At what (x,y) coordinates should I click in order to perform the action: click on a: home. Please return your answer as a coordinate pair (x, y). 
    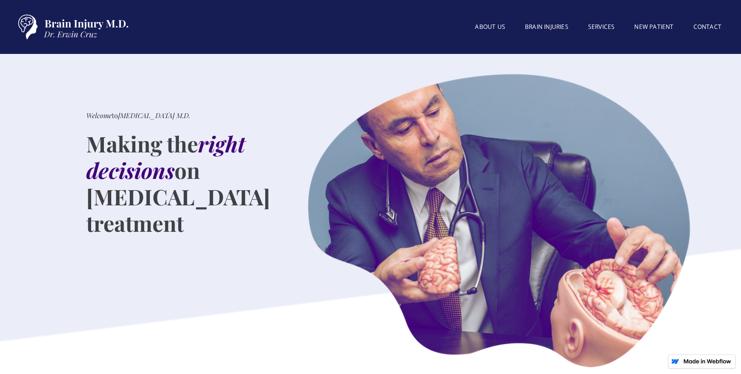
    Looking at the image, I should click on (71, 27).